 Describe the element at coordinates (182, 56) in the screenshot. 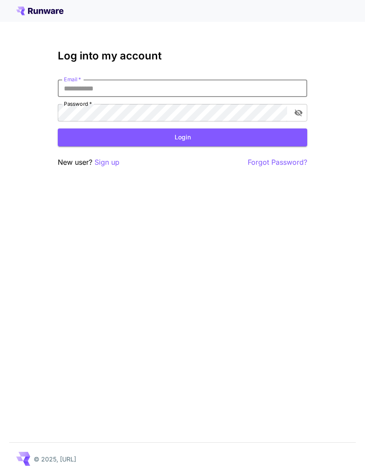

I see `h3: Log into my account` at that location.